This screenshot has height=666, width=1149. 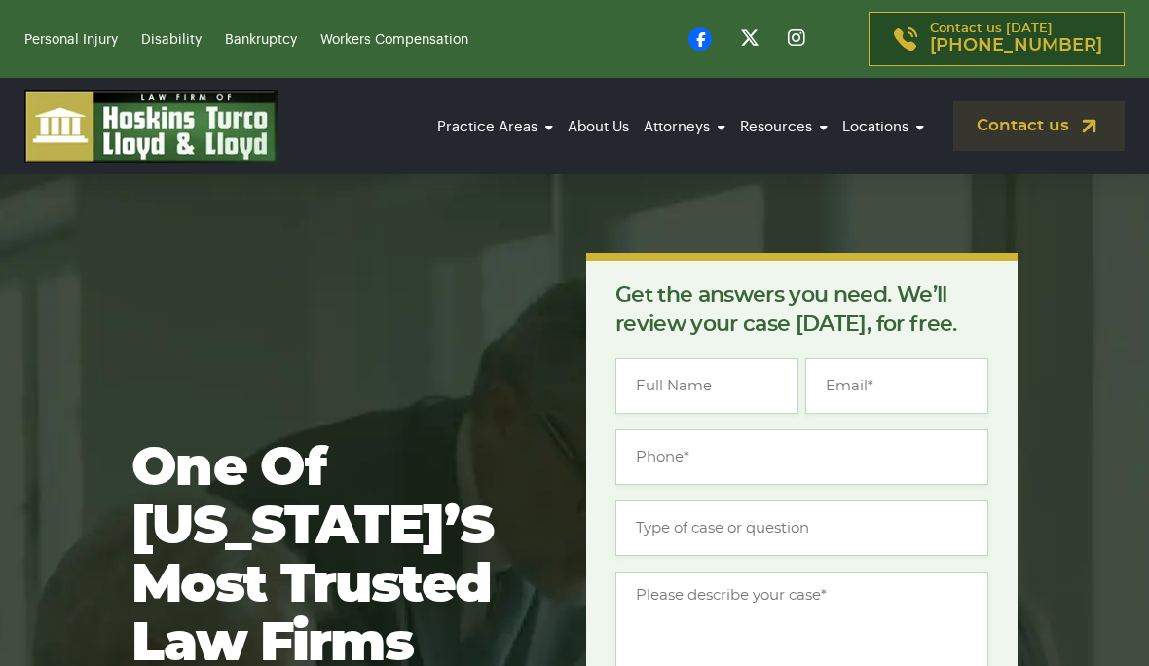 I want to click on img: logo, so click(x=151, y=126).